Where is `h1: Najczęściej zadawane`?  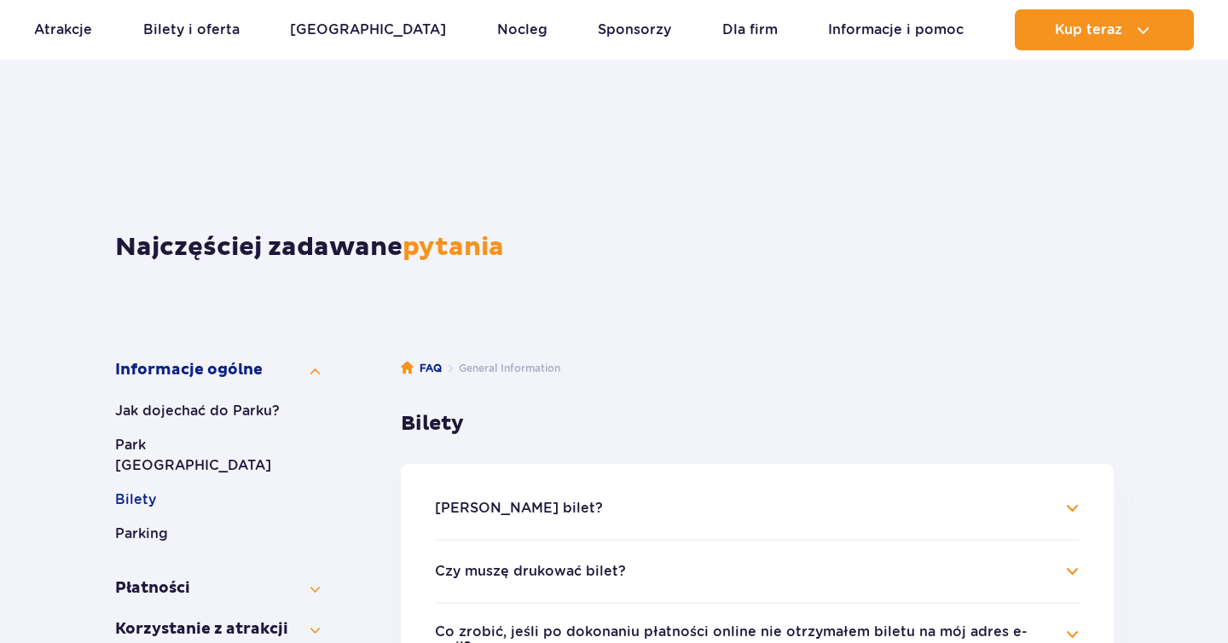 h1: Najczęściej zadawane is located at coordinates (614, 247).